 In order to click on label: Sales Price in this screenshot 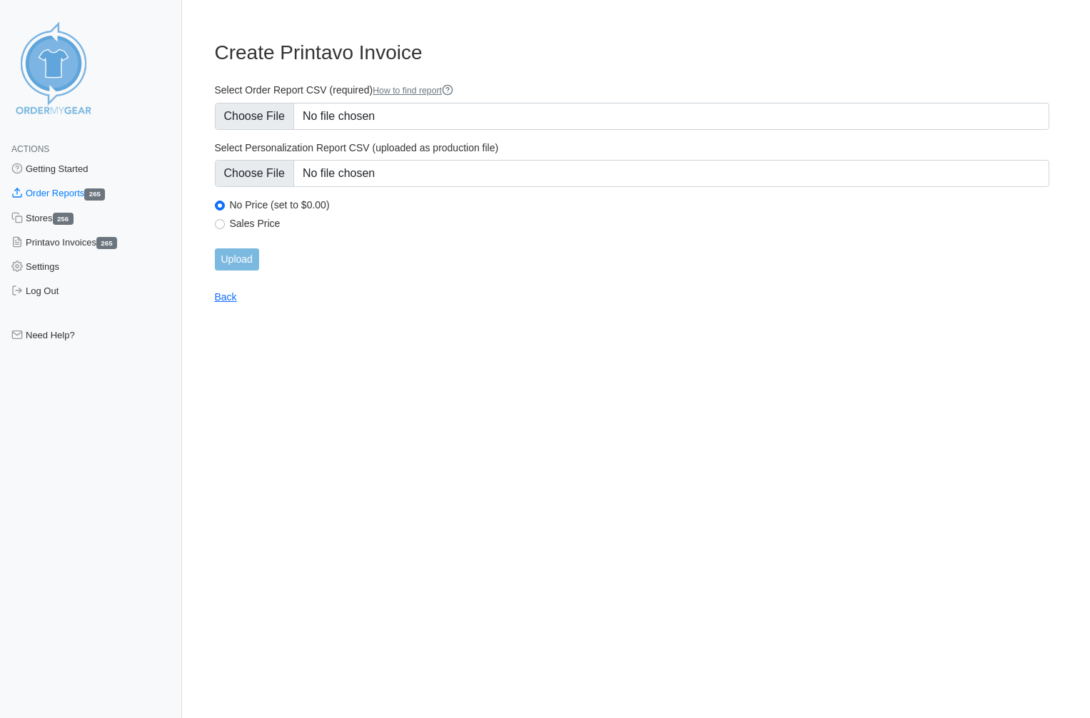, I will do `click(639, 223)`.